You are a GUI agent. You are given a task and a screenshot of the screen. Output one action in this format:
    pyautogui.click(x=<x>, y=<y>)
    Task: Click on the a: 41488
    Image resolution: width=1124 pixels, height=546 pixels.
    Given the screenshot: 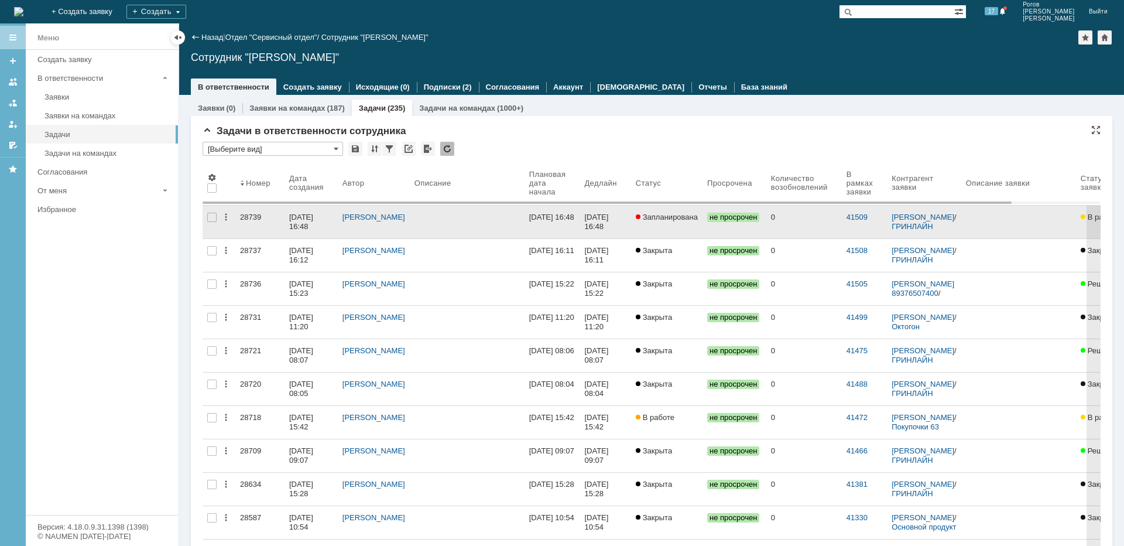 What is the action you would take?
    pyautogui.click(x=857, y=383)
    